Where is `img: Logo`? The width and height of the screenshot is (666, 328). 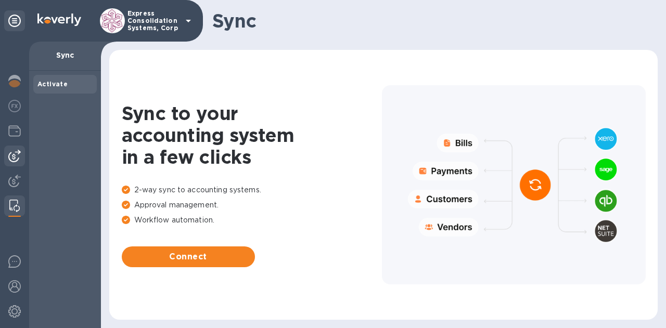 img: Logo is located at coordinates (59, 20).